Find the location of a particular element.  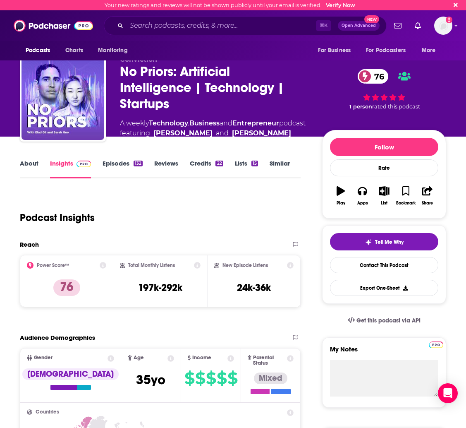

img: User Profile is located at coordinates (444, 26).